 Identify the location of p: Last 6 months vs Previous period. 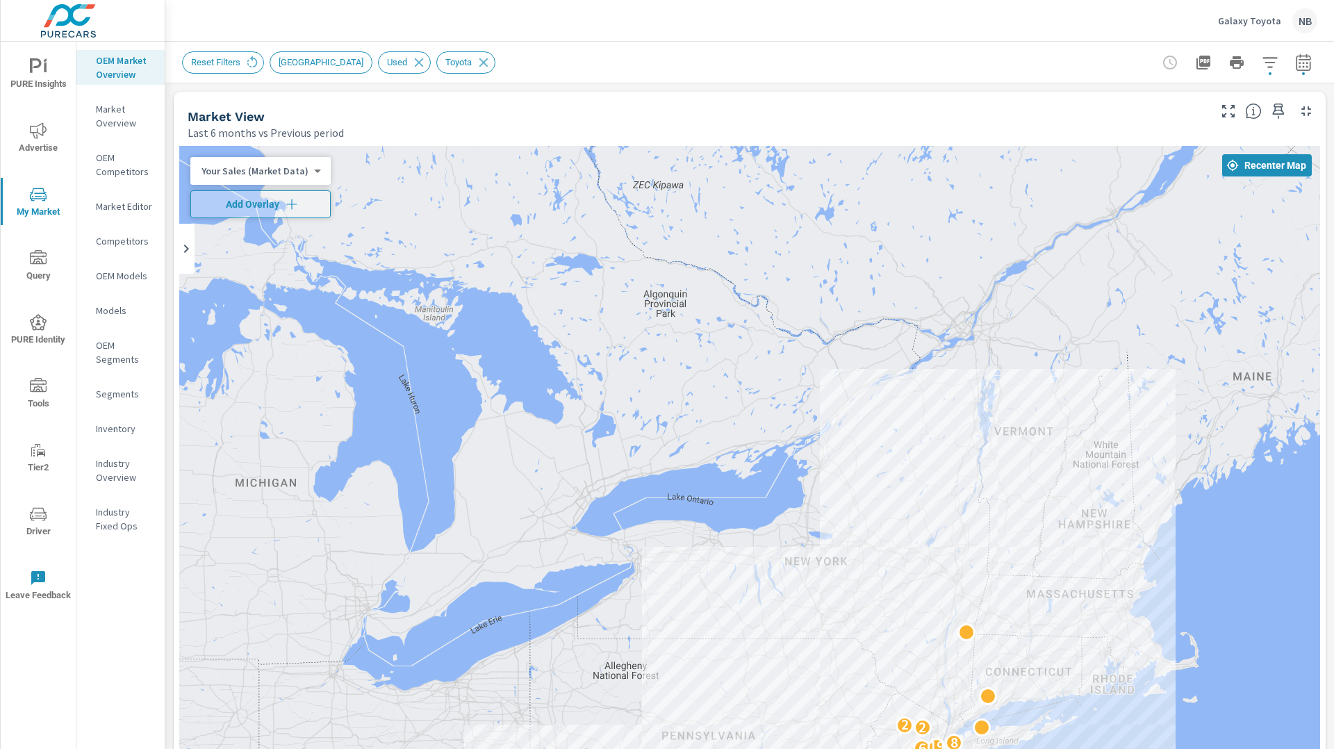
(265, 133).